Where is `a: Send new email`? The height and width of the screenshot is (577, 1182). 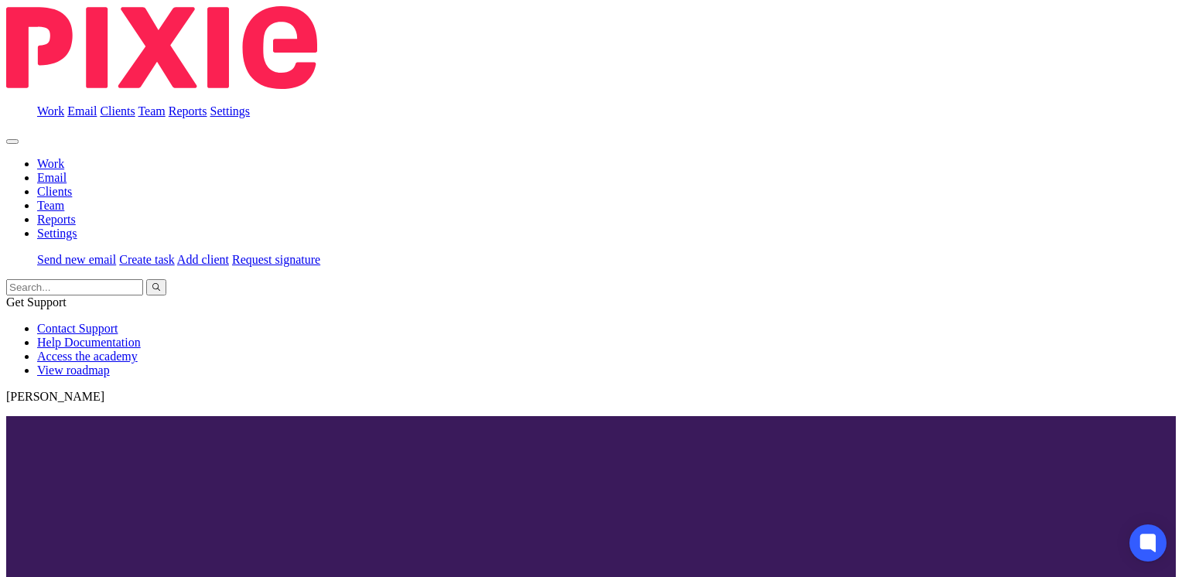 a: Send new email is located at coordinates (77, 259).